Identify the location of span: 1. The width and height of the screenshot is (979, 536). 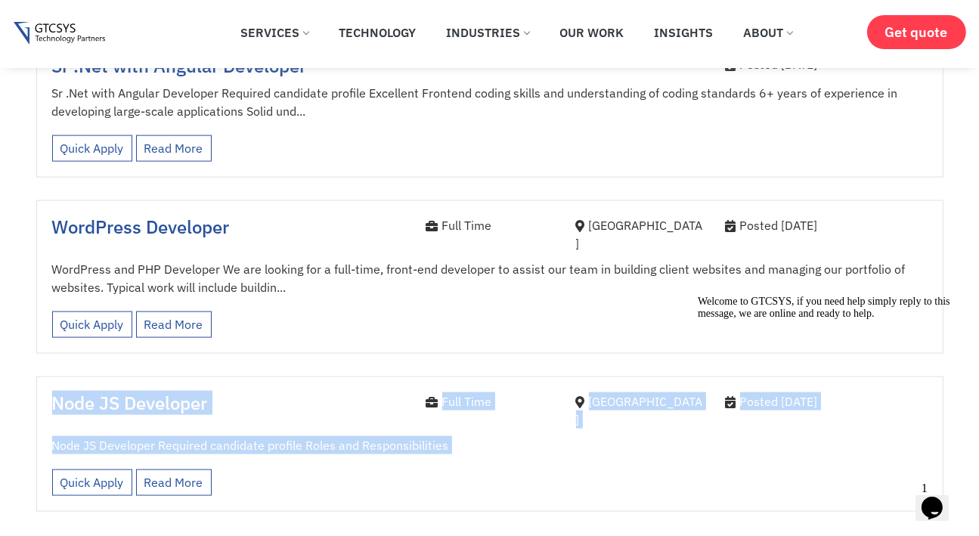
(9, 12).